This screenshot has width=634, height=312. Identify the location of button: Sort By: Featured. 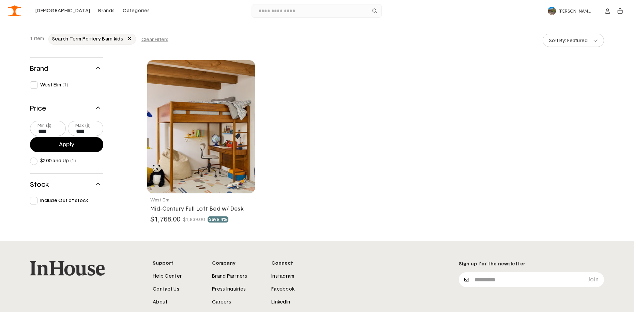
(573, 40).